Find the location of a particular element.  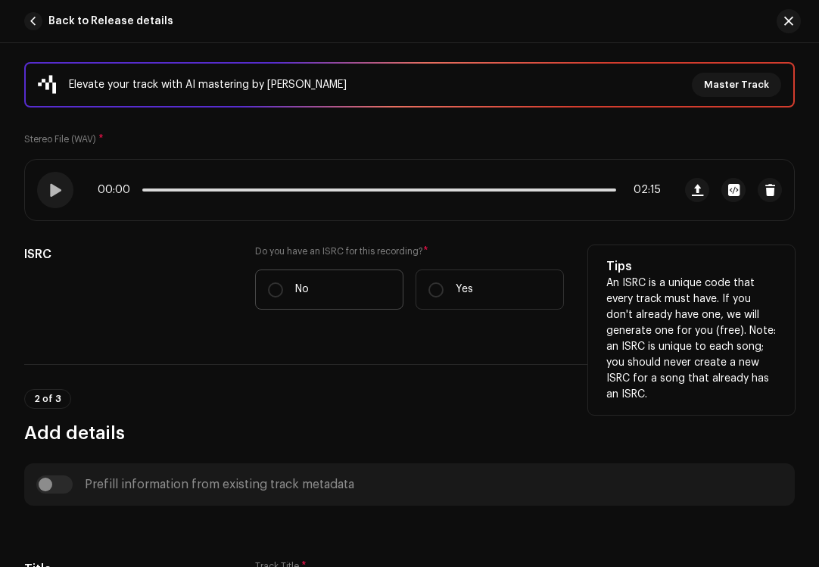

span: Master Track is located at coordinates (736, 85).